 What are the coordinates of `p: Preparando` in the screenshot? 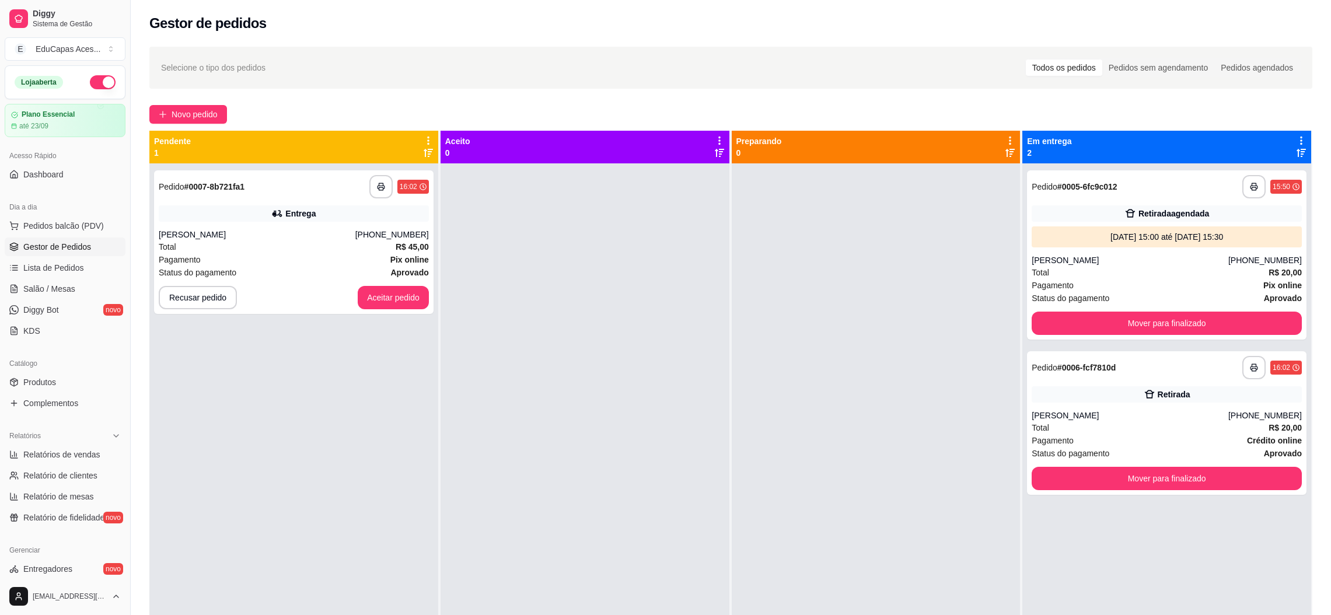 It's located at (759, 141).